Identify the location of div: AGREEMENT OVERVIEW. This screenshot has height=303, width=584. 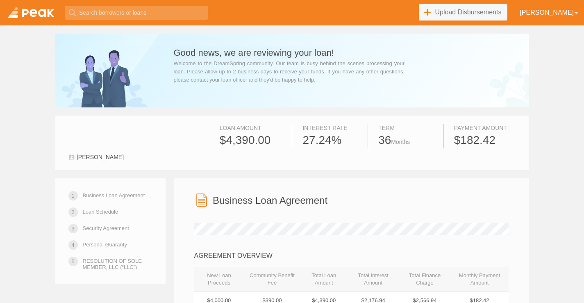
(351, 256).